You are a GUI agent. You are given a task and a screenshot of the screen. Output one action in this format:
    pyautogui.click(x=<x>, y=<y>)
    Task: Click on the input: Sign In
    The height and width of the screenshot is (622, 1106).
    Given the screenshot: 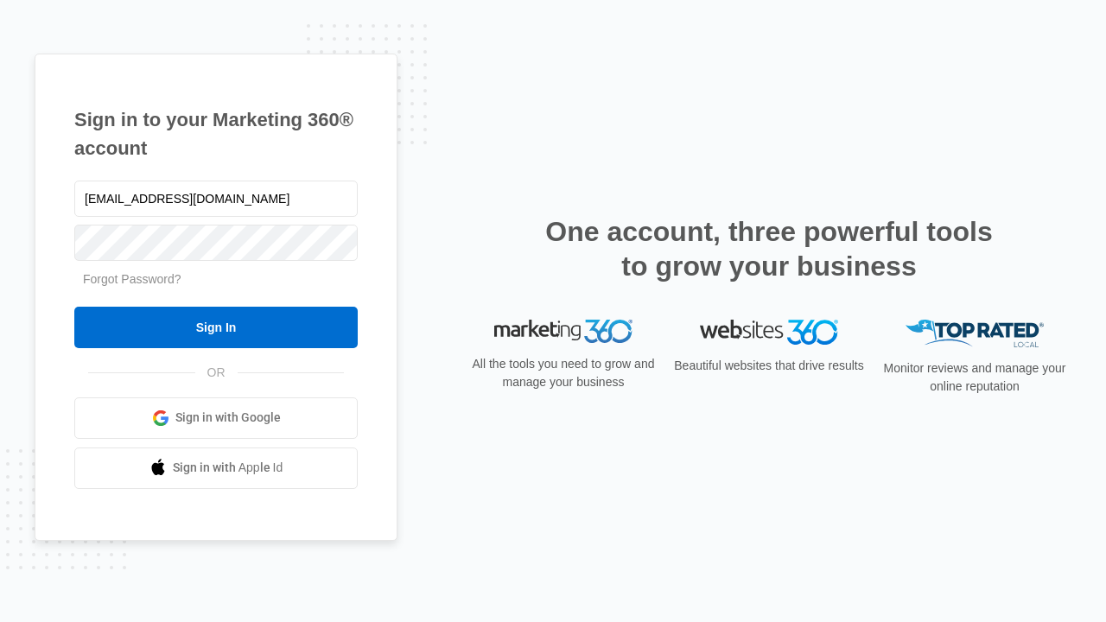 What is the action you would take?
    pyautogui.click(x=216, y=327)
    